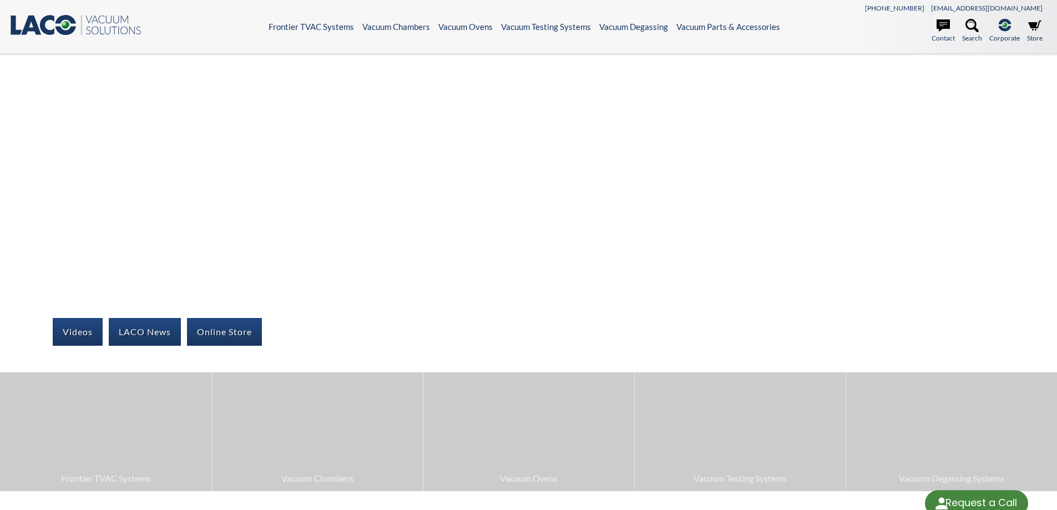  Describe the element at coordinates (633, 27) in the screenshot. I see `a: Vacuum Degassing` at that location.